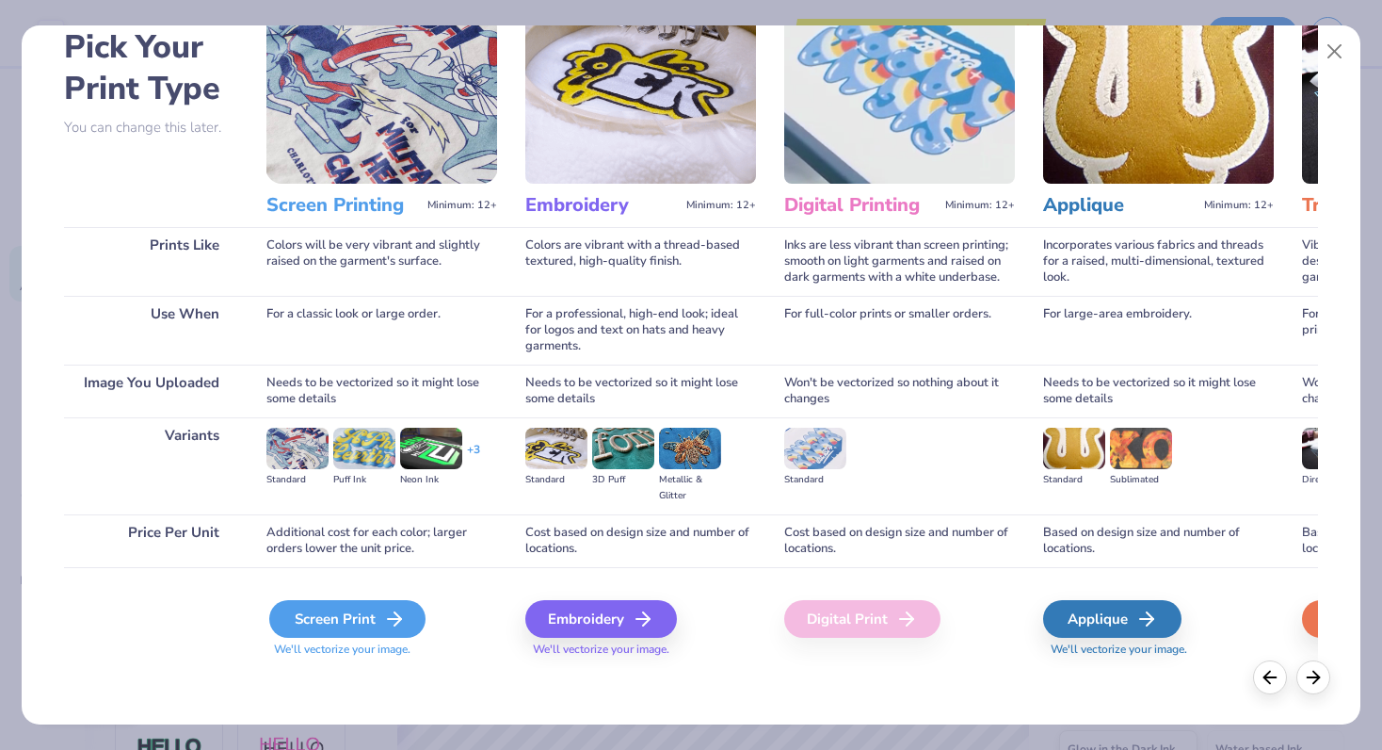 This screenshot has height=750, width=1382. Describe the element at coordinates (431, 479) in the screenshot. I see `div: Neon Ink` at that location.